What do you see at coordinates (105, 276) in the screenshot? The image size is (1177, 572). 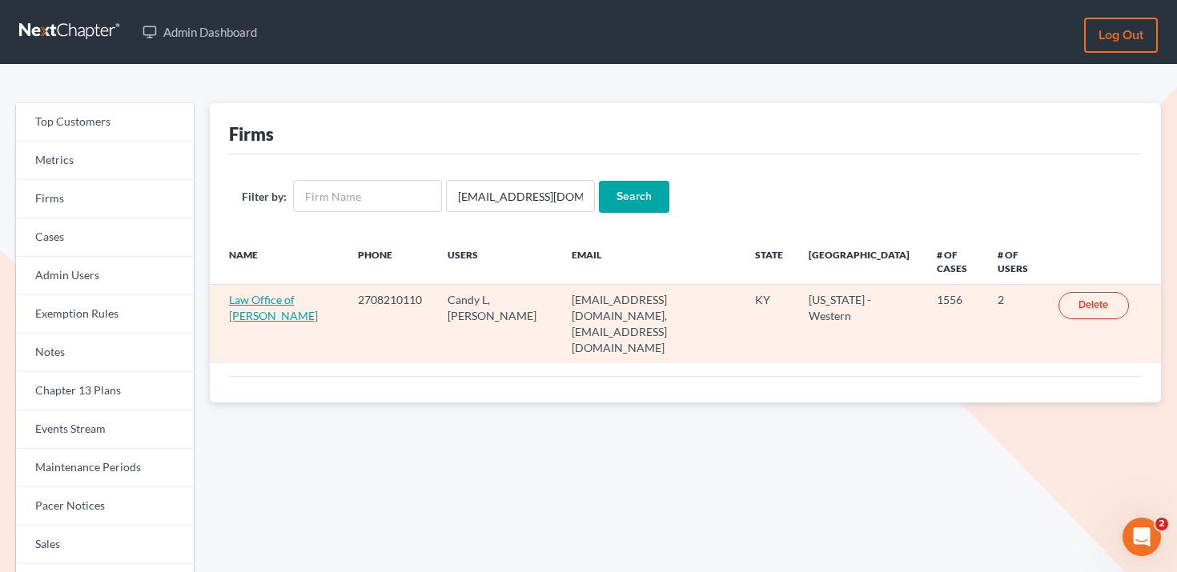 I see `a: Admin Users` at bounding box center [105, 276].